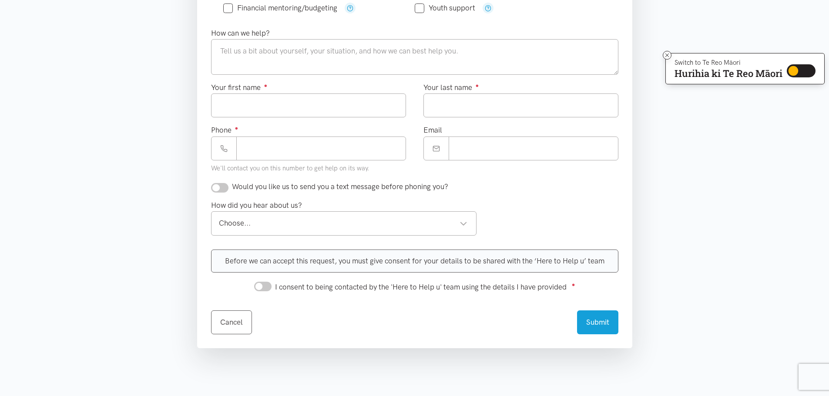 Image resolution: width=829 pixels, height=396 pixels. I want to click on label: Email, so click(433, 130).